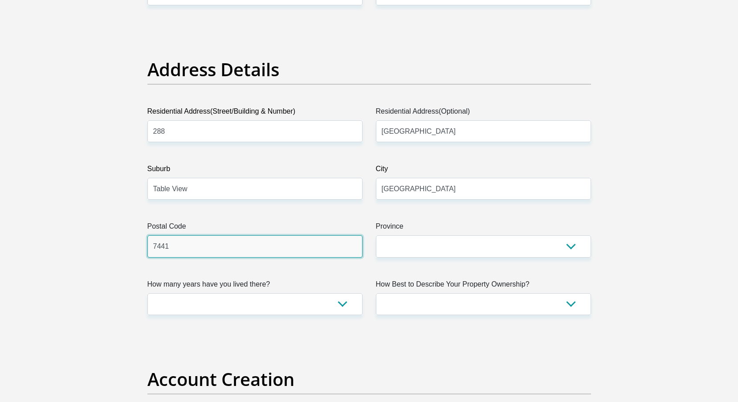 The image size is (738, 402). What do you see at coordinates (255, 286) in the screenshot?
I see `label: How many years have you lived there?` at bounding box center [255, 286].